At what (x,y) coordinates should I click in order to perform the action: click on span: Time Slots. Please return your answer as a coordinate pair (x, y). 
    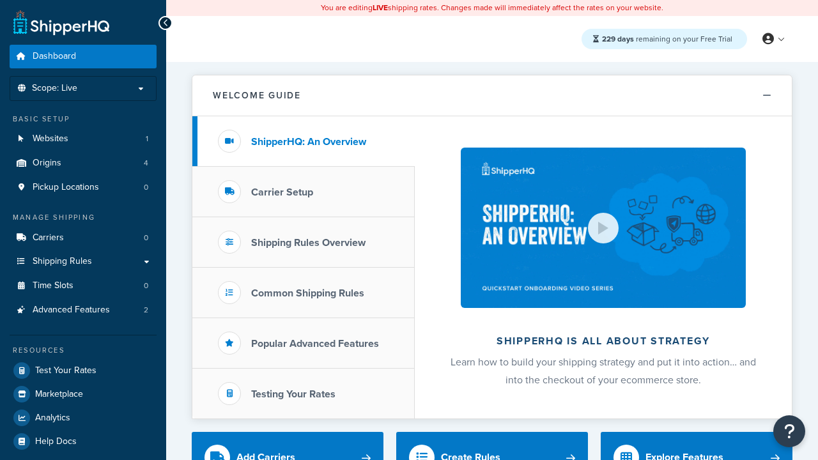
    Looking at the image, I should click on (53, 285).